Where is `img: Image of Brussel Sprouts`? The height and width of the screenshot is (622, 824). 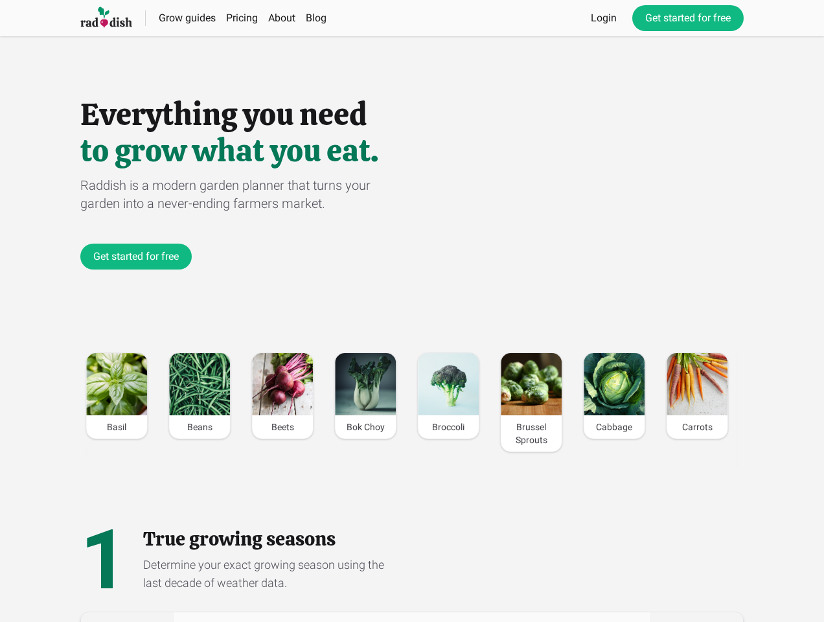
img: Image of Brussel Sprouts is located at coordinates (531, 384).